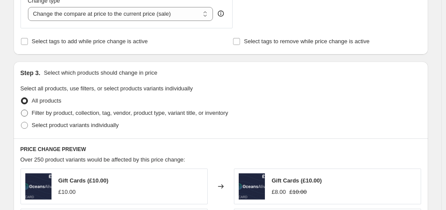 The width and height of the screenshot is (446, 210). What do you see at coordinates (307, 41) in the screenshot?
I see `span: Select tags to remove while price change is active` at bounding box center [307, 41].